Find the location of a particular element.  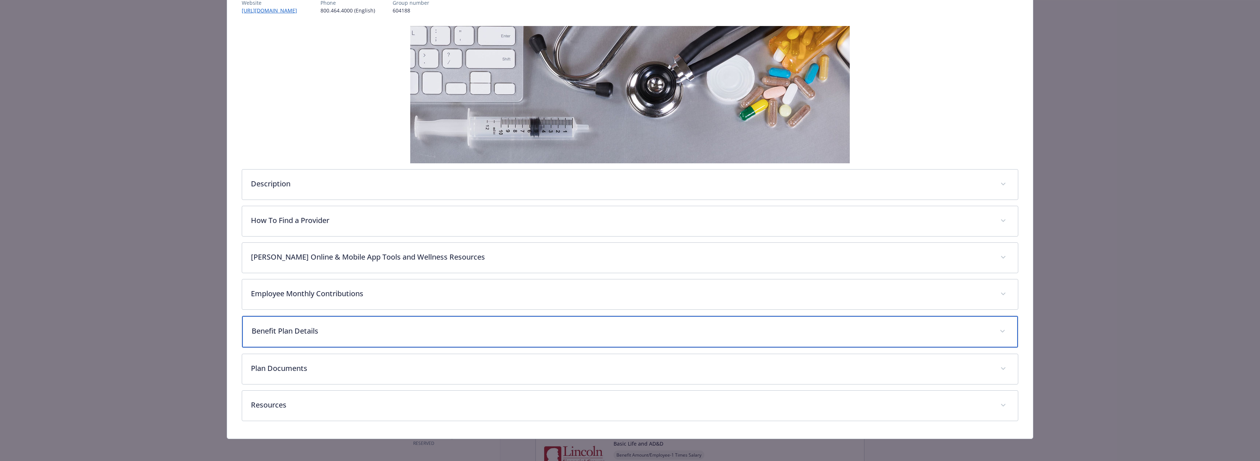

div: Benefit Plan Details is located at coordinates (630, 332).